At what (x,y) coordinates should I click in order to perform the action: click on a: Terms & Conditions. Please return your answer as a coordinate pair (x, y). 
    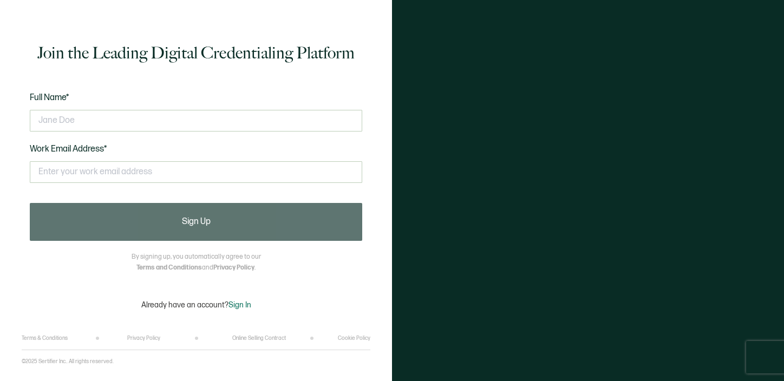
    Looking at the image, I should click on (44, 338).